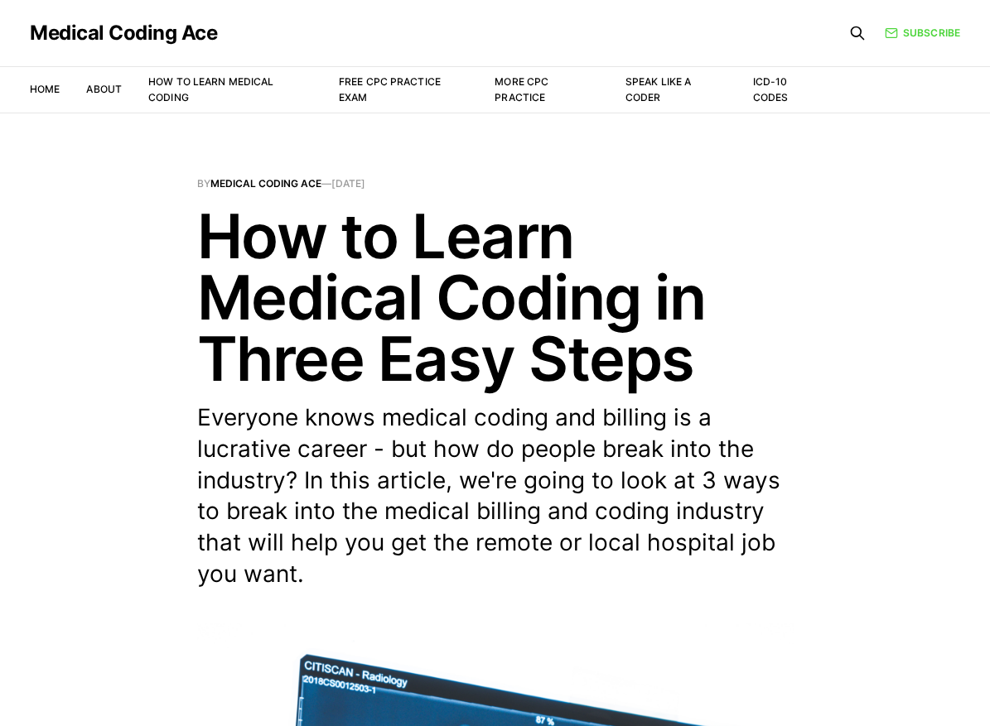 The image size is (990, 726). What do you see at coordinates (521, 89) in the screenshot?
I see `a: More CPC Practice` at bounding box center [521, 89].